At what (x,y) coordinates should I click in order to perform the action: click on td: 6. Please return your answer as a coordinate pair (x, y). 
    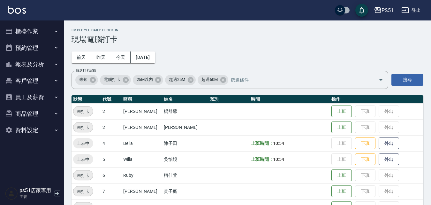
    Looking at the image, I should click on (111, 175).